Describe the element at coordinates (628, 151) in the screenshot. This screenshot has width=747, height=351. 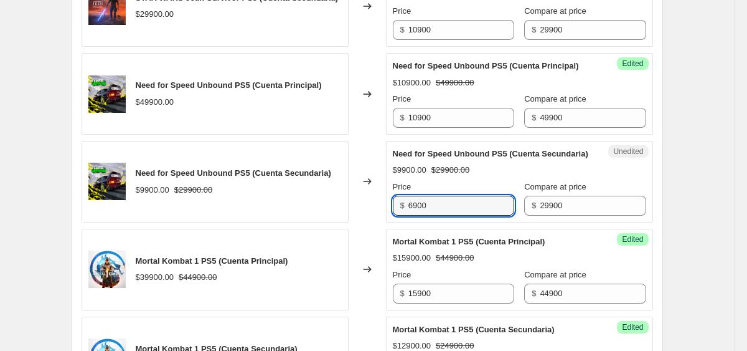
I see `span: Unedited` at that location.